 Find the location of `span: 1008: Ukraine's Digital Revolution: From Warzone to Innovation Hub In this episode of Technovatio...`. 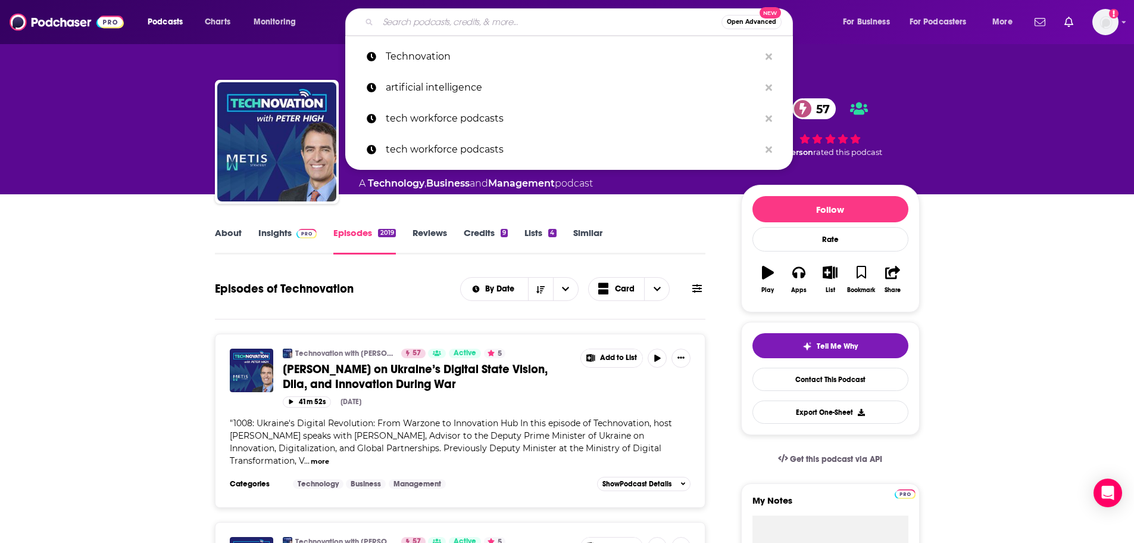

span: 1008: Ukraine's Digital Revolution: From Warzone to Innovation Hub In this episode of Technovatio... is located at coordinates (451, 441).